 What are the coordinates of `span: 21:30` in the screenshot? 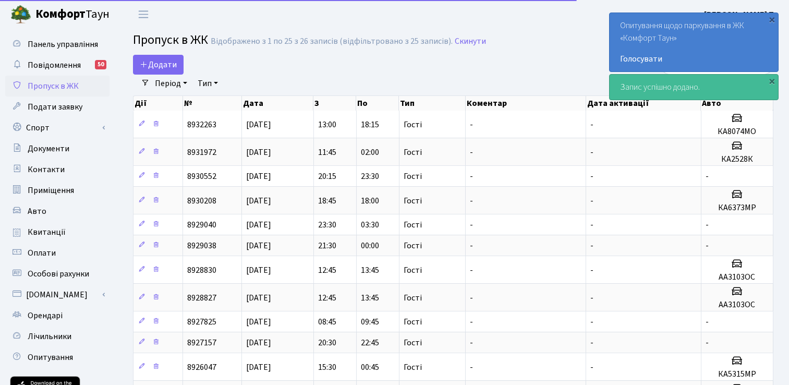 It's located at (327, 246).